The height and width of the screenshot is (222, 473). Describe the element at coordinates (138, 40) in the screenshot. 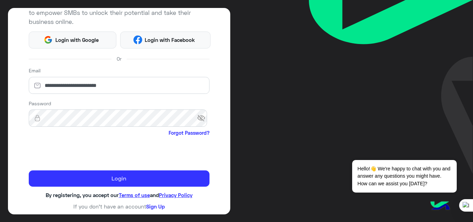

I see `img: Facebook` at that location.